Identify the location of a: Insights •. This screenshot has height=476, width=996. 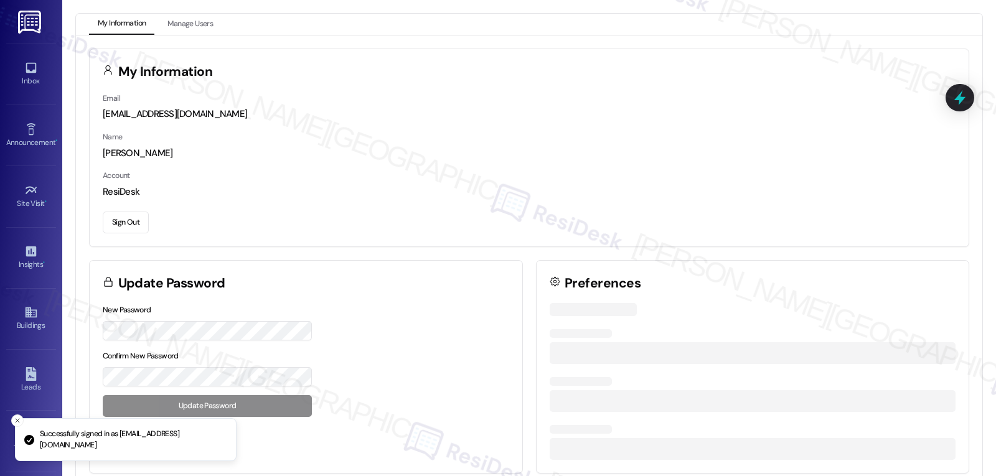
(31, 258).